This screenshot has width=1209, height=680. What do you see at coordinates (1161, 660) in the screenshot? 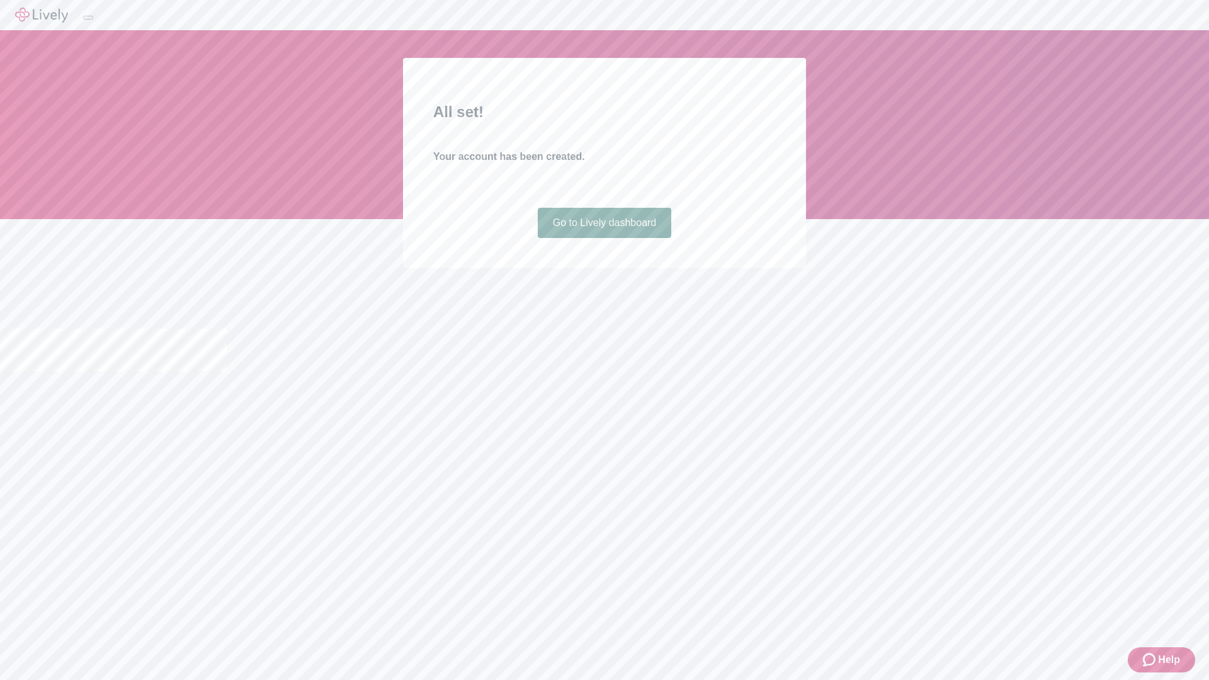
I see `button: Zendesk support iconHelp` at bounding box center [1161, 660].